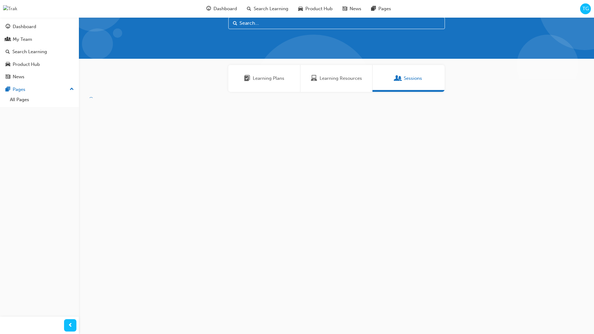 This screenshot has width=594, height=334. Describe the element at coordinates (39, 39) in the screenshot. I see `a: My Team` at that location.